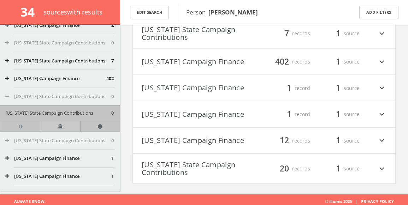 This screenshot has width=408, height=205. What do you see at coordinates (30, 12) in the screenshot?
I see `span: 34` at bounding box center [30, 12].